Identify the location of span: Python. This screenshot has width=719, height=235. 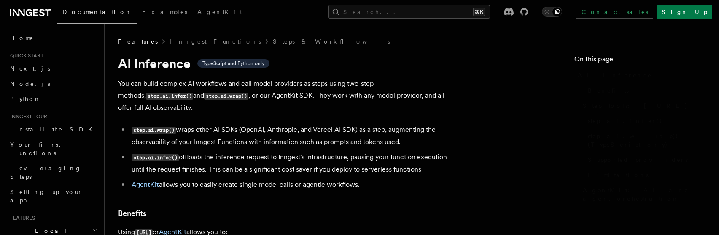
(25, 99).